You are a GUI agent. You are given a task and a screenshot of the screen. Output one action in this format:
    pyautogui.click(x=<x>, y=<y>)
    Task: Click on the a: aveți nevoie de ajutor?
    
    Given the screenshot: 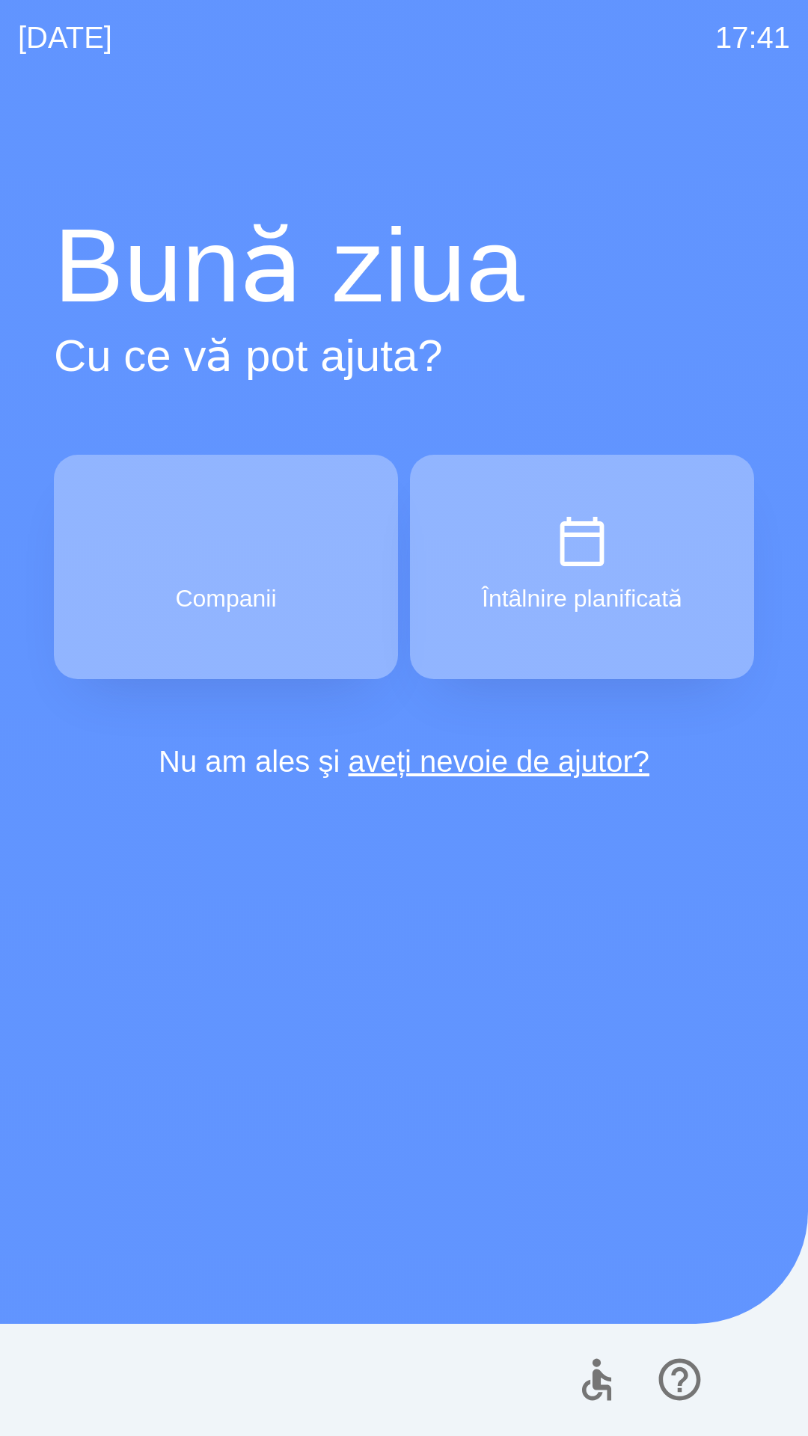 What is the action you would take?
    pyautogui.click(x=498, y=762)
    